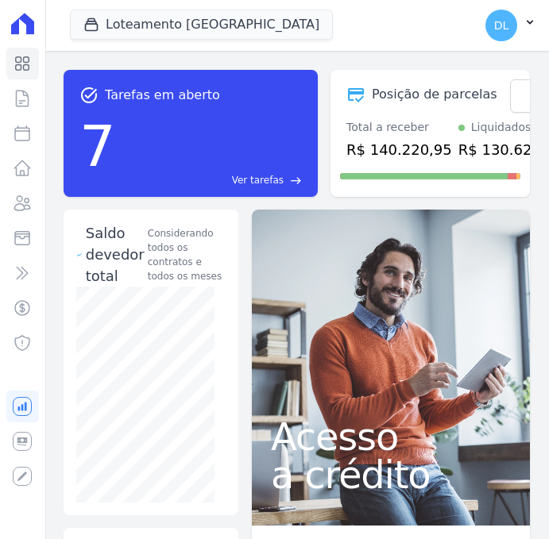  Describe the element at coordinates (434, 94) in the screenshot. I see `div: Posição de parcelas` at that location.